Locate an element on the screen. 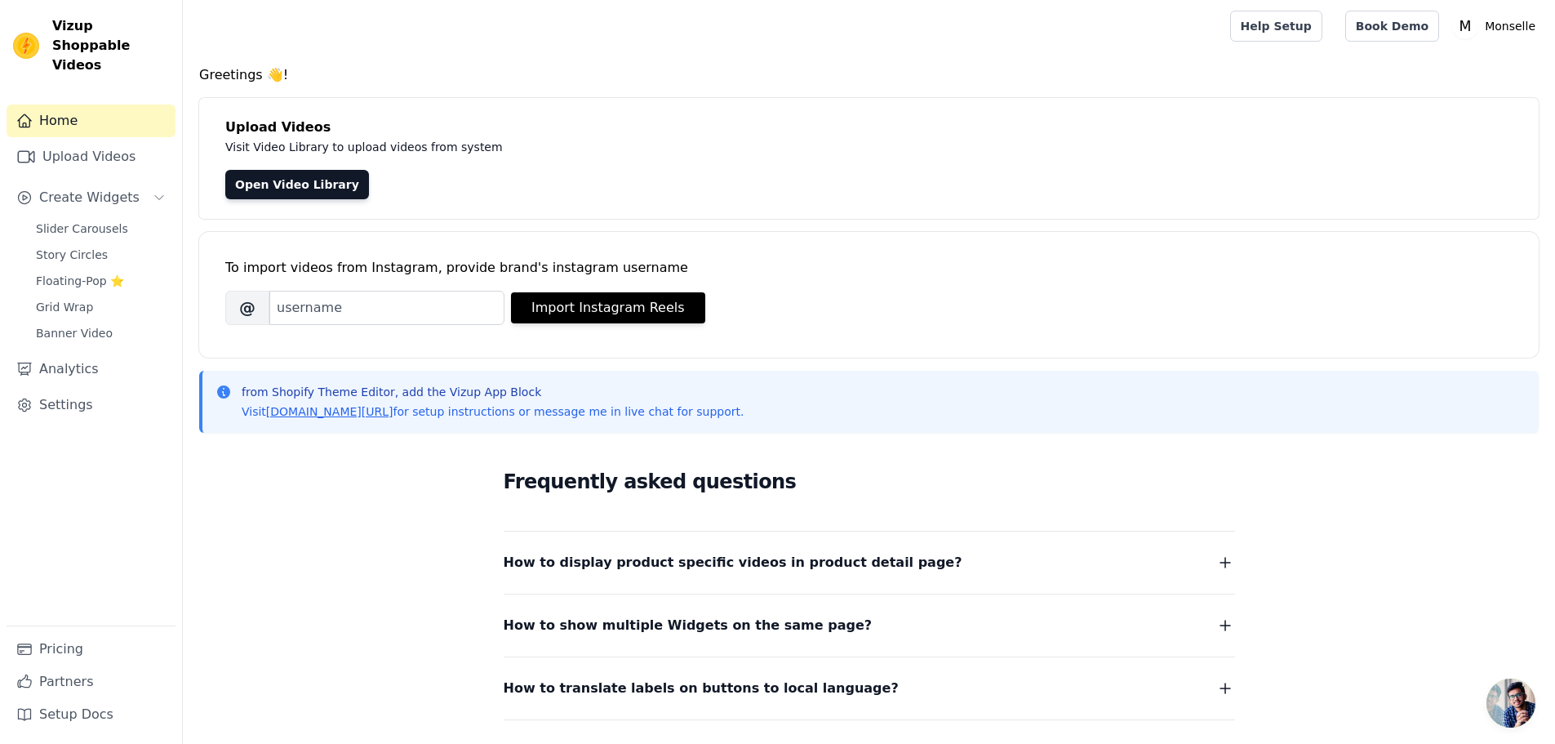 Image resolution: width=1555 pixels, height=744 pixels. a: Setup Docs is located at coordinates (91, 714).